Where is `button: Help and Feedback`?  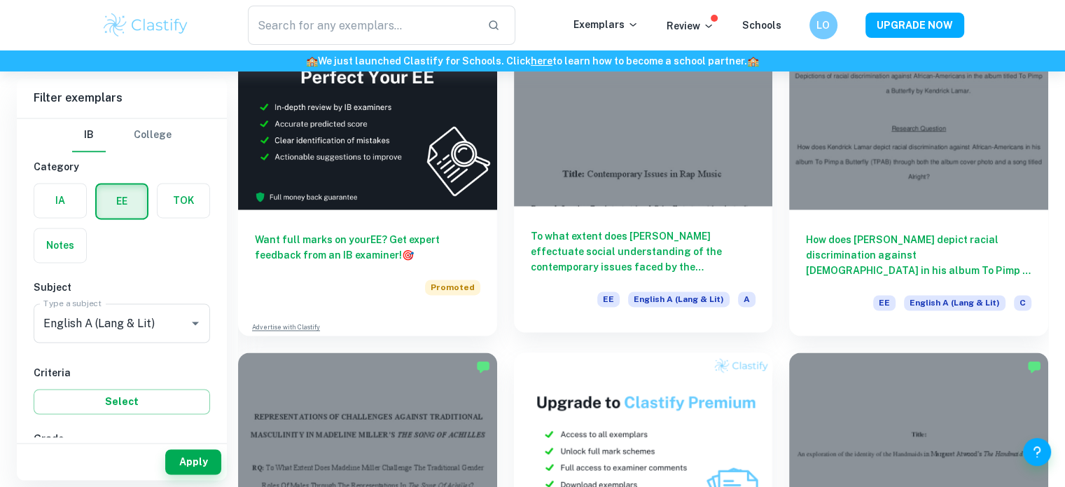 button: Help and Feedback is located at coordinates (1037, 452).